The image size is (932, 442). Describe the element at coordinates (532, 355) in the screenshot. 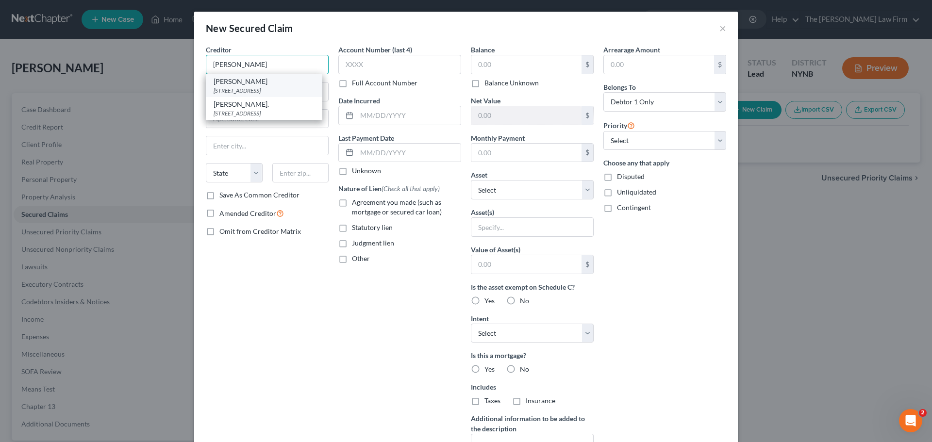

I see `label: Is this a mortgage?` at that location.